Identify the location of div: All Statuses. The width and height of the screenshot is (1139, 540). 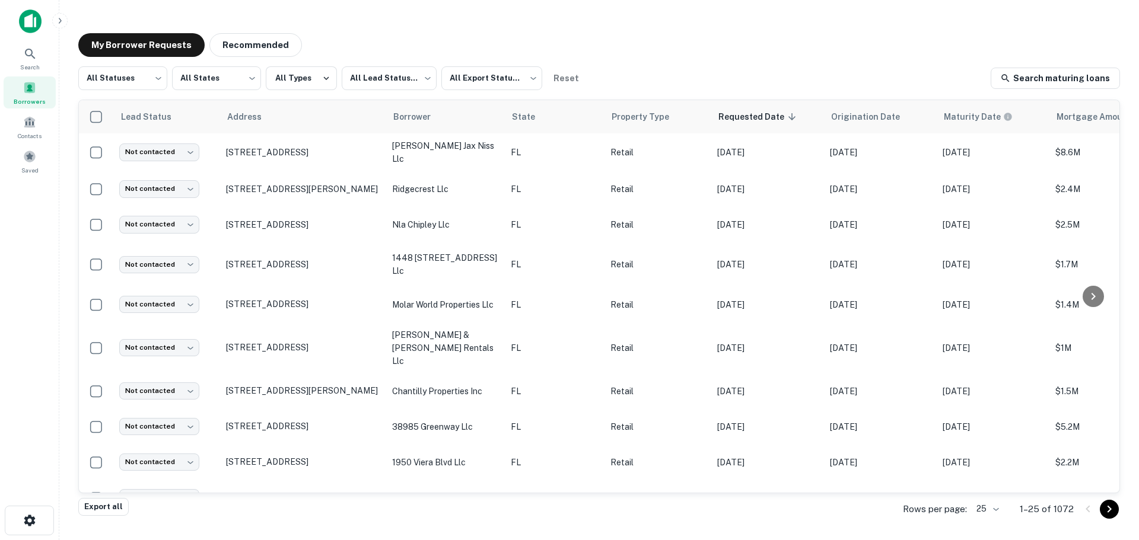
(123, 78).